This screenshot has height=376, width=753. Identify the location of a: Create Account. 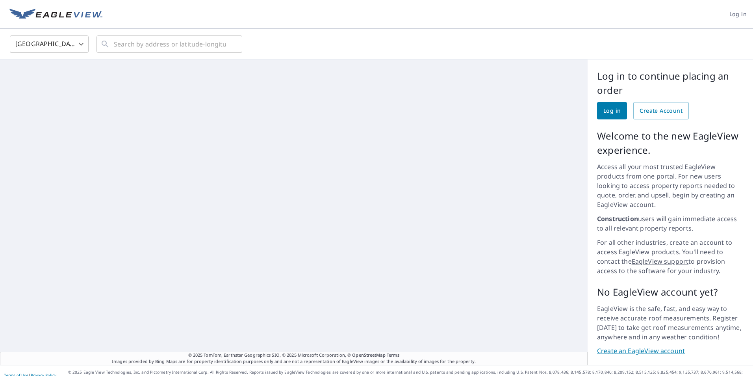
(661, 111).